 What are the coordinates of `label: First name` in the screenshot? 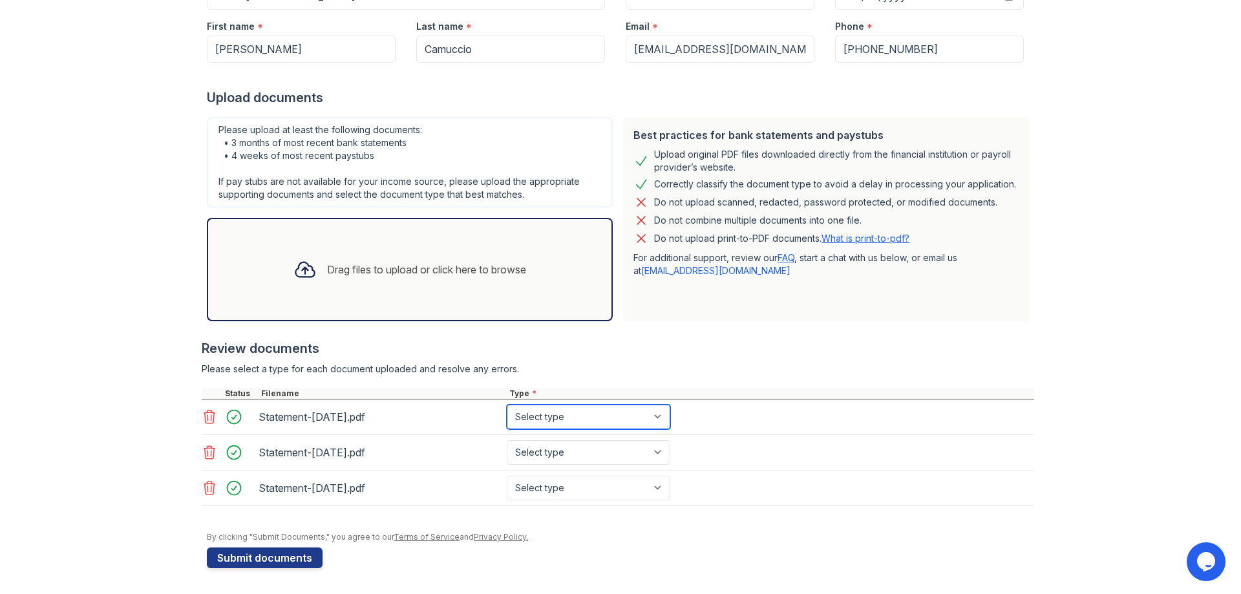 It's located at (231, 26).